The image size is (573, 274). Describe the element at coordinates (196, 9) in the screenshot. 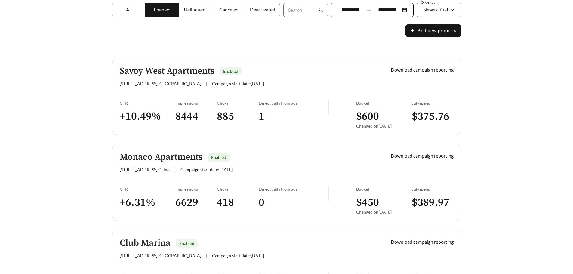

I see `span: Delinquent` at that location.